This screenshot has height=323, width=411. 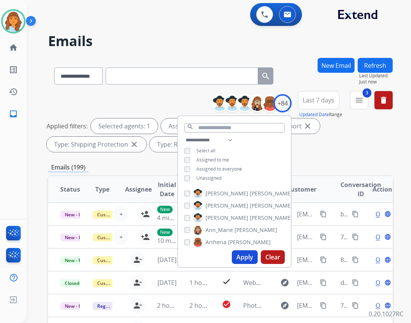 What do you see at coordinates (191, 126) in the screenshot?
I see `div: Assigned to me` at bounding box center [191, 126].